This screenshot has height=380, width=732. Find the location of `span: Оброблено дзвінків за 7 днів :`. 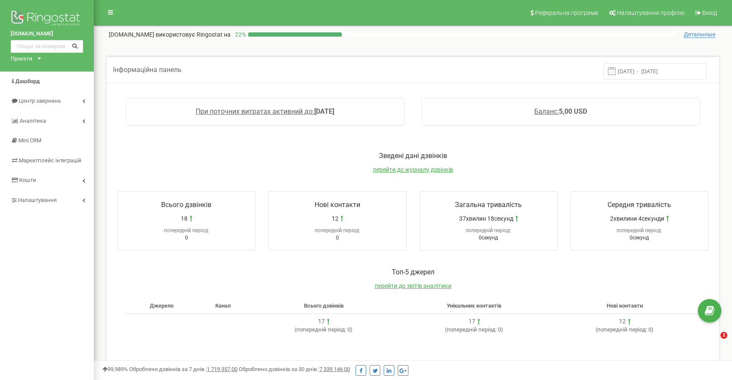

span: Оброблено дзвінків за 7 днів : is located at coordinates (183, 369).